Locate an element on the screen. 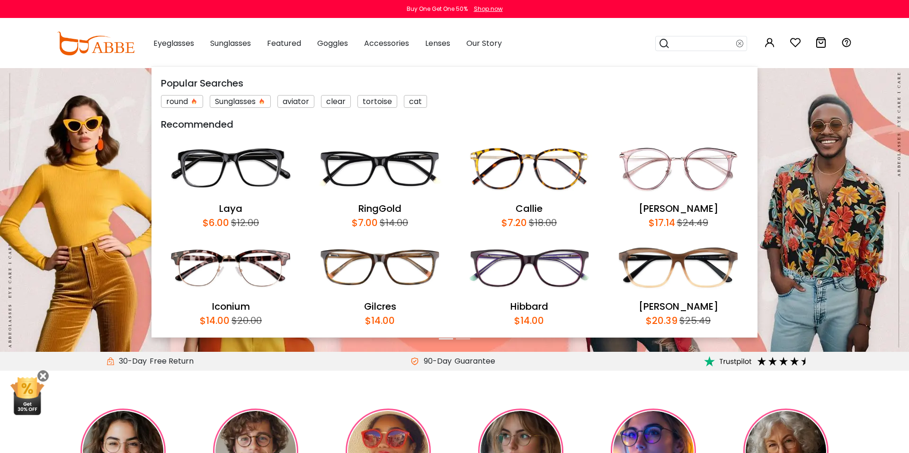 The width and height of the screenshot is (909, 453). span: Our Story is located at coordinates (484, 43).